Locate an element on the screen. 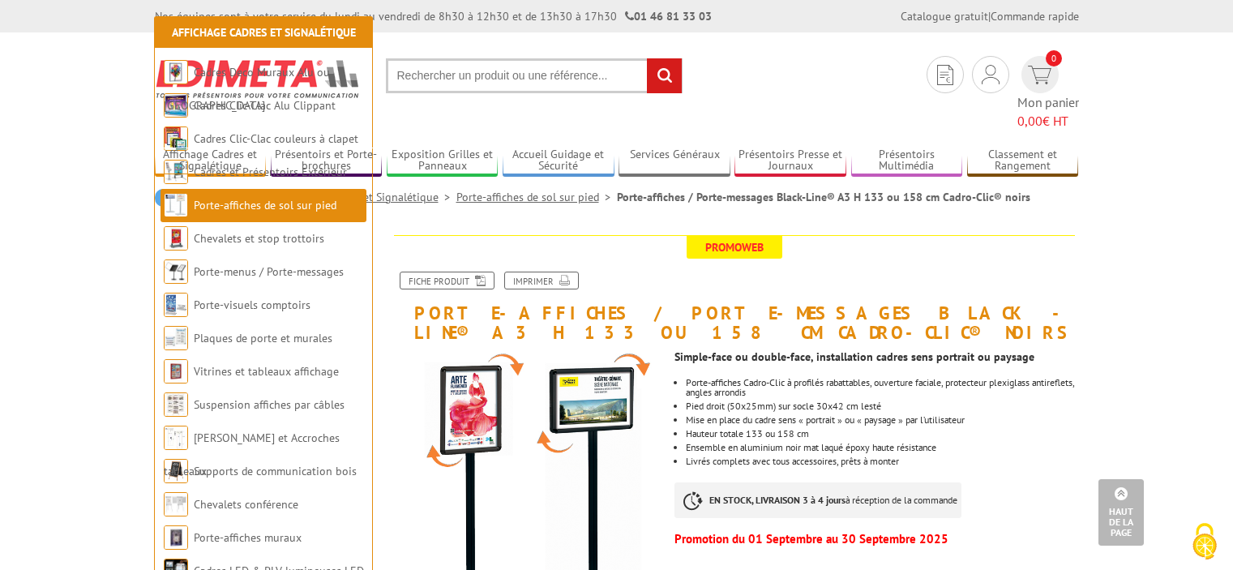  a: Haut de la page is located at coordinates (1121, 512).